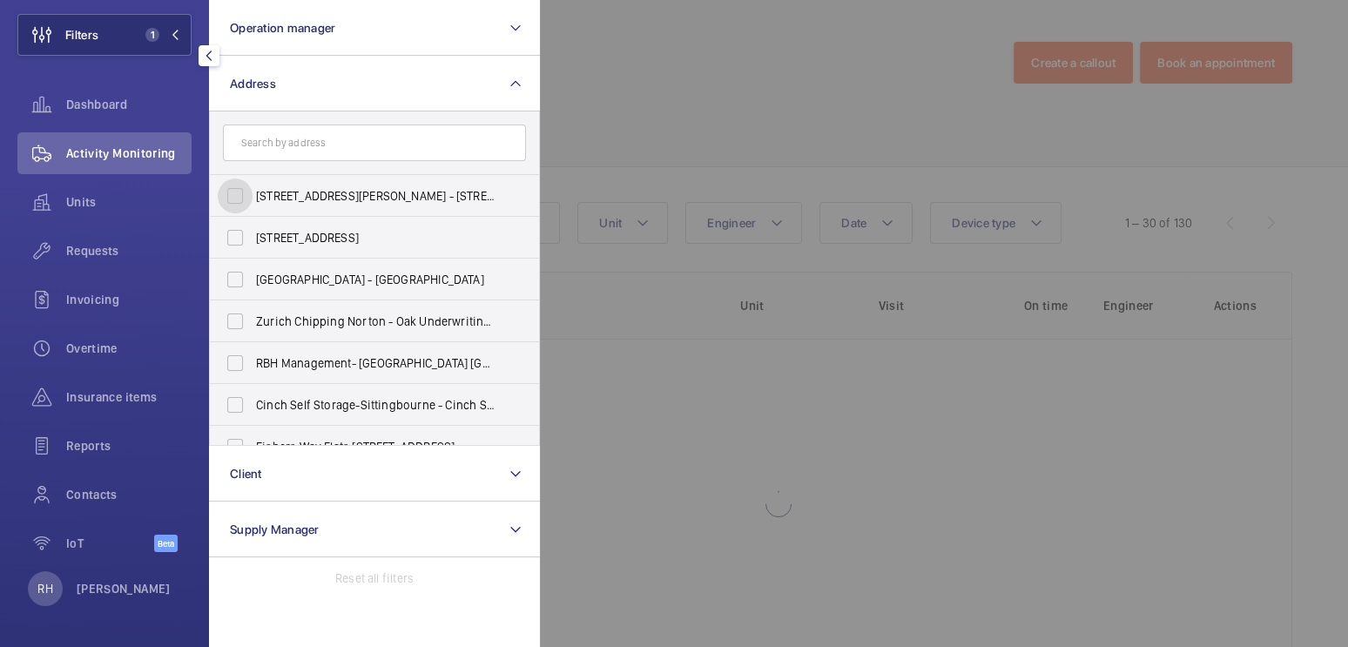  I want to click on span: Units, so click(129, 202).